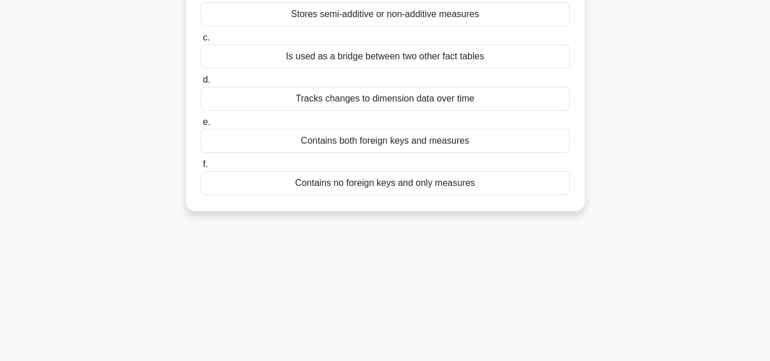 The height and width of the screenshot is (361, 770). Describe the element at coordinates (385, 99) in the screenshot. I see `div: Tracks changes to dimension data over time` at that location.